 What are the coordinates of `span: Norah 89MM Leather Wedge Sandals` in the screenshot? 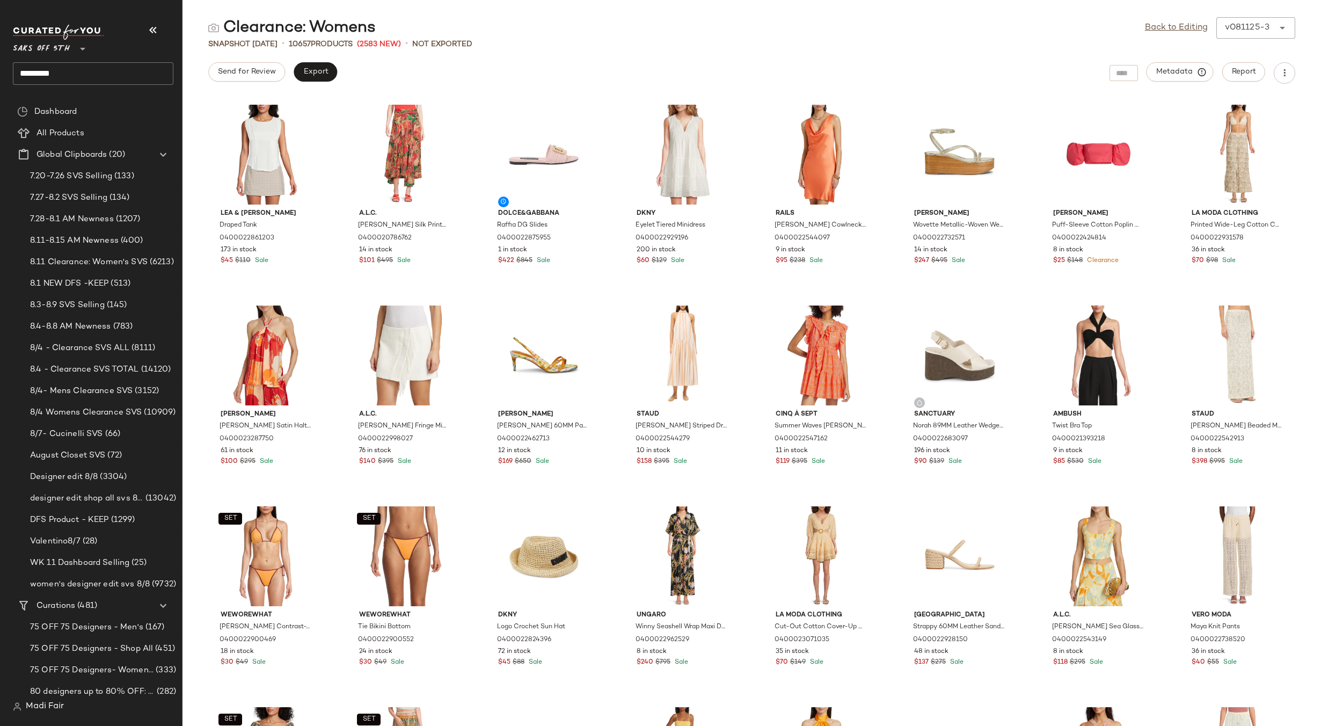 It's located at (959, 426).